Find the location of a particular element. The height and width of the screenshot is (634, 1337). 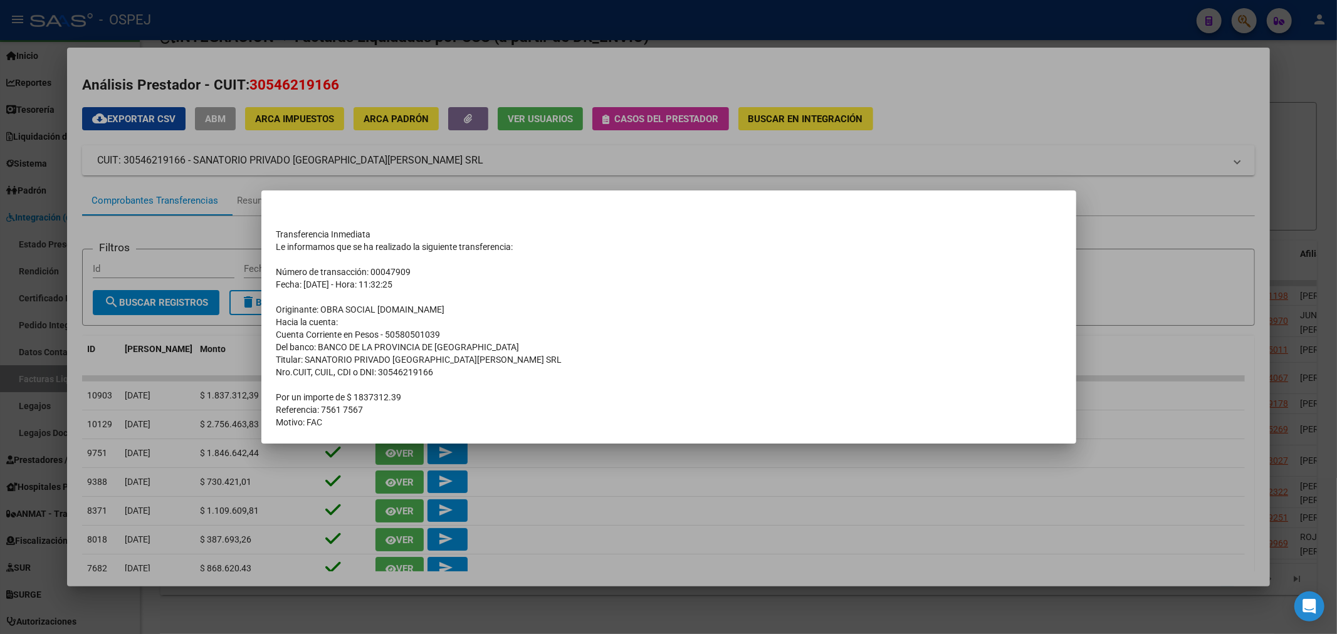

td: Nro.CUIT, CUIL, CDI o DNI: 30546219166 is located at coordinates (669, 372).